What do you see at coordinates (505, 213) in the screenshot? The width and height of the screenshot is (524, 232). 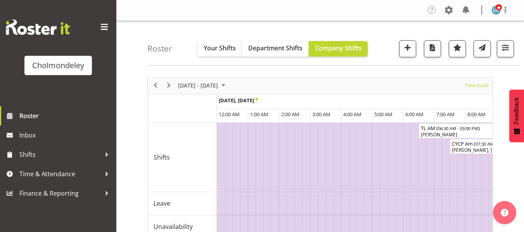 I see `img: help-xxl-2.png` at bounding box center [505, 213].